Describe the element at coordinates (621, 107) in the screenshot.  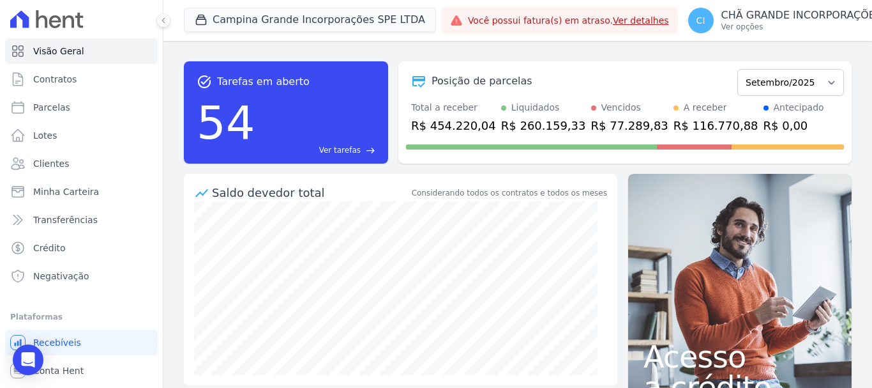
I see `div: Vencidos` at that location.